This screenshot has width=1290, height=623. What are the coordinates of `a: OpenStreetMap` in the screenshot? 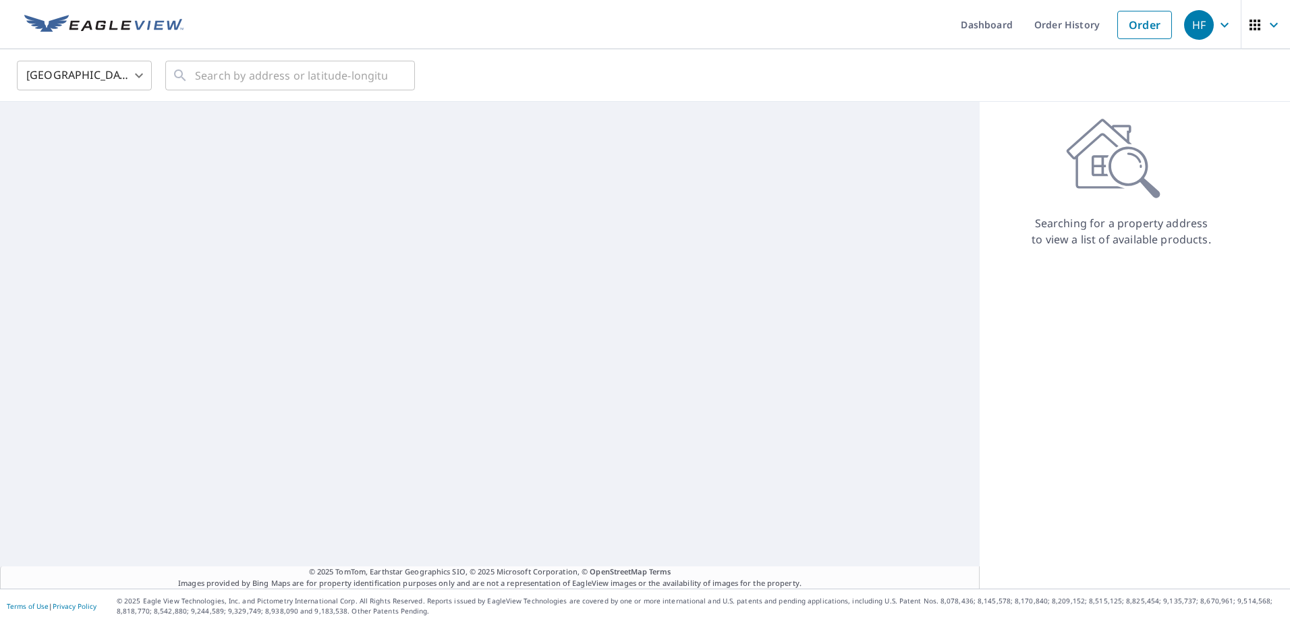 It's located at (618, 572).